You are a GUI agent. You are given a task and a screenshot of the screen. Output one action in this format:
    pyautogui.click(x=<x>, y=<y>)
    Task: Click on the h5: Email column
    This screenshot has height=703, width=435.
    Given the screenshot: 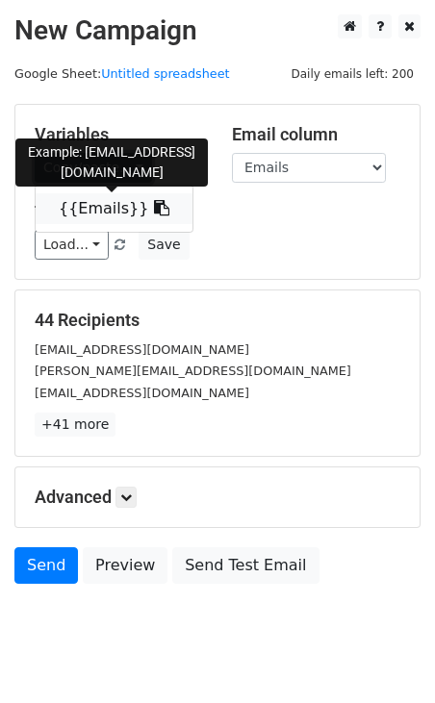 What is the action you would take?
    pyautogui.click(x=316, y=135)
    